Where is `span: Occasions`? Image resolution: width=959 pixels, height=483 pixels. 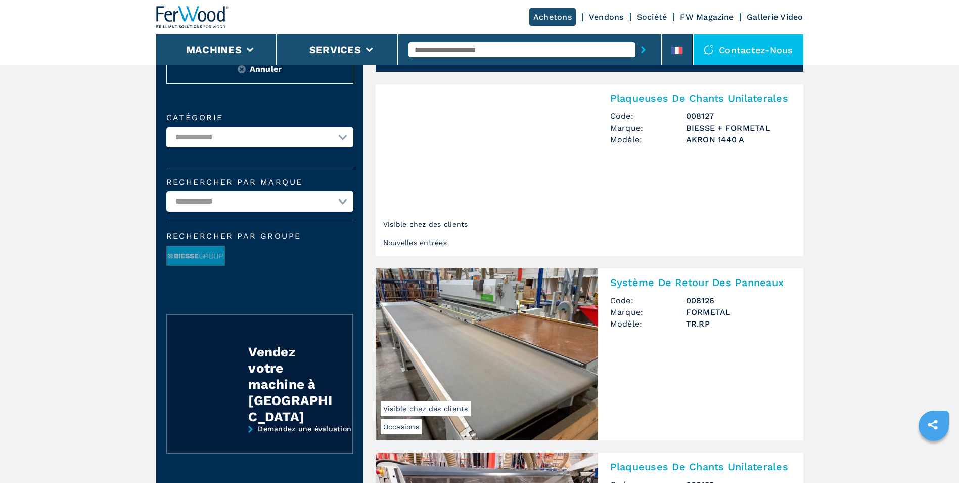
span: Occasions is located at coordinates (401, 426).